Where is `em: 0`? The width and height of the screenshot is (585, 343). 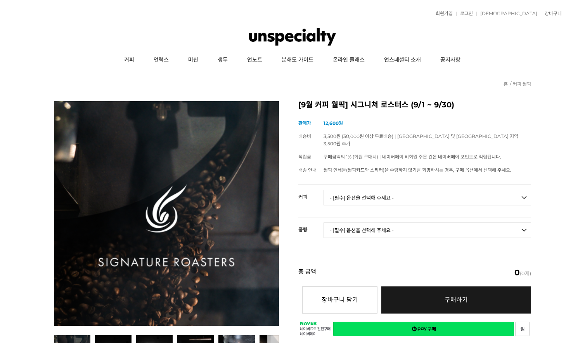
em: 0 is located at coordinates (517, 273).